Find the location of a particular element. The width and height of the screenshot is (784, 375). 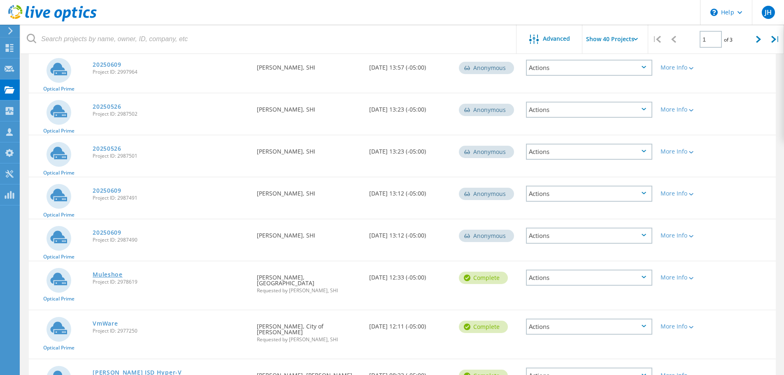

span: Project ID: 2987490 is located at coordinates (170, 240).